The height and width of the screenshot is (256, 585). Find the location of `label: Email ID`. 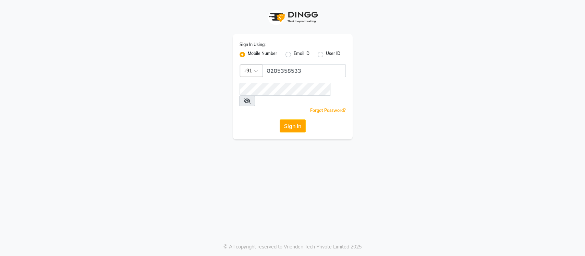

label: Email ID is located at coordinates (302, 55).